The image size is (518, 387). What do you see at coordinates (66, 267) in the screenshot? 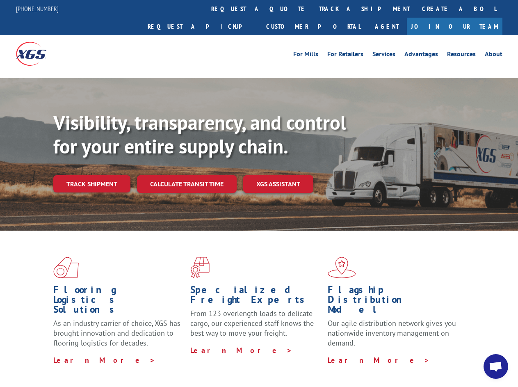
I see `img: xgs-icon-total-supply-chain-intelligence-red` at bounding box center [66, 267].